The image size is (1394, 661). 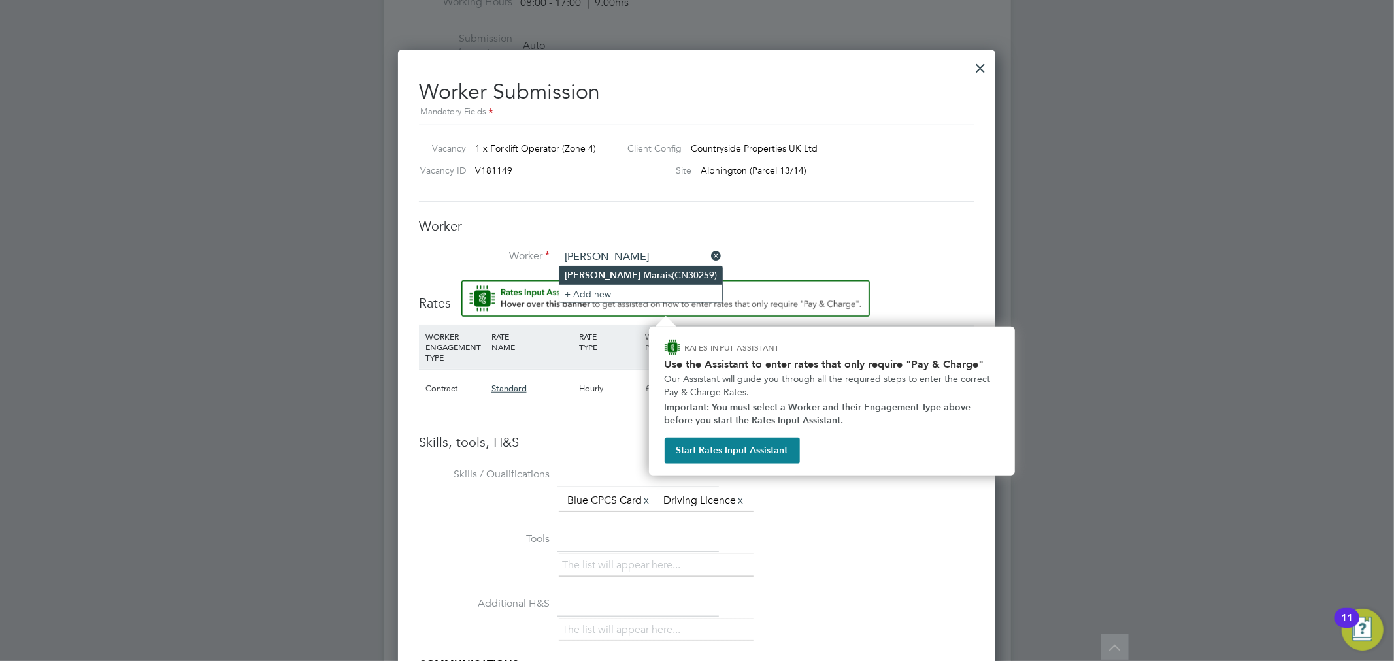 What do you see at coordinates (697, 442) in the screenshot?
I see `h3: Skills, tools, H&S` at bounding box center [697, 442].